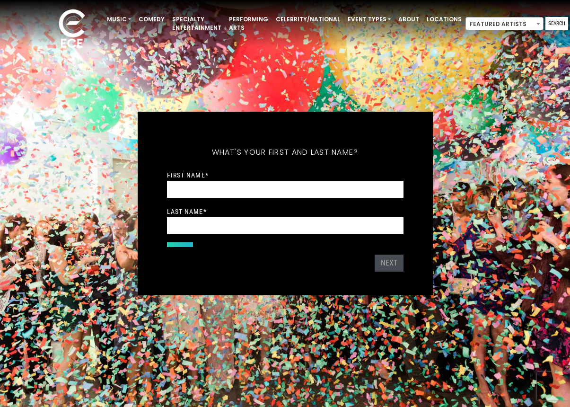 The image size is (570, 407). Describe the element at coordinates (308, 19) in the screenshot. I see `a: Celebrity/National` at that location.